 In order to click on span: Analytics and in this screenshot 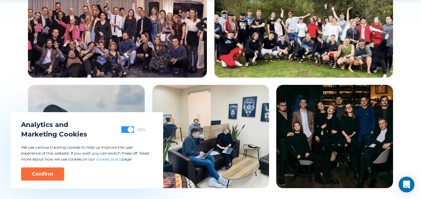, I will do `click(54, 125)`.